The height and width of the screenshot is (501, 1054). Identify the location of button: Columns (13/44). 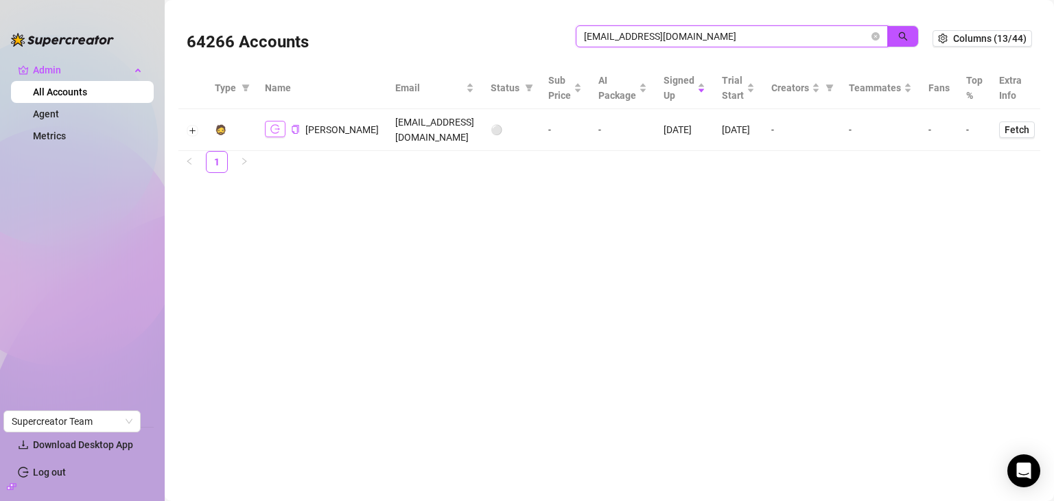
(982, 38).